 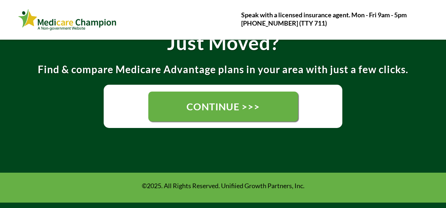 I want to click on strong: Speak with a licensed insurance agent. Mon - Fri 9am - 5pm, so click(x=324, y=15).